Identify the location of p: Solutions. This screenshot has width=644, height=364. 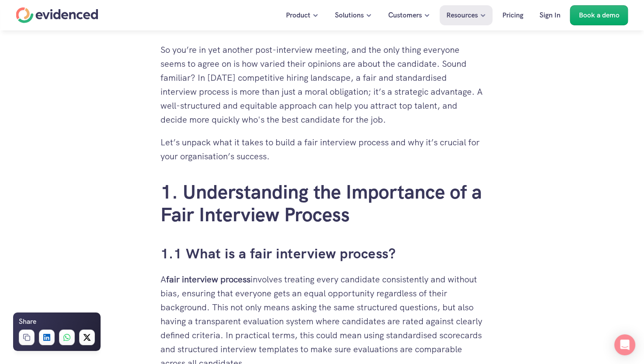
(349, 15).